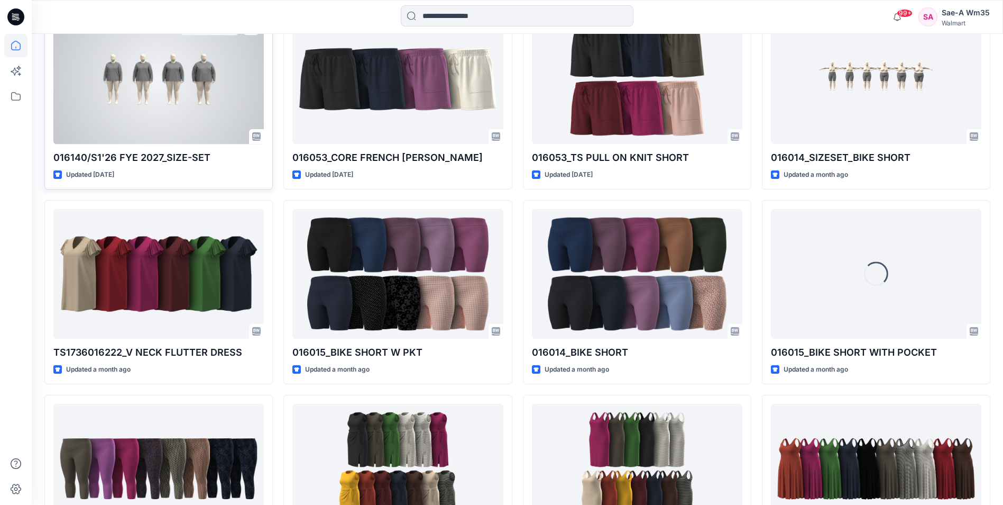  Describe the element at coordinates (876, 158) in the screenshot. I see `p: 016014_SIZESET_BIKE SHORT` at that location.